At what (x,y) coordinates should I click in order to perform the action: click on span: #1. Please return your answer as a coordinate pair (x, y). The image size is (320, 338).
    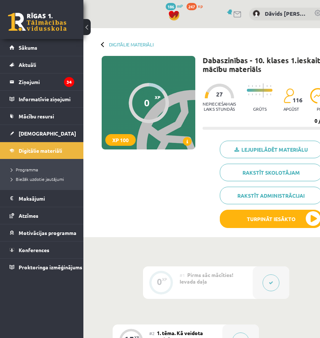
    Looking at the image, I should click on (182, 275).